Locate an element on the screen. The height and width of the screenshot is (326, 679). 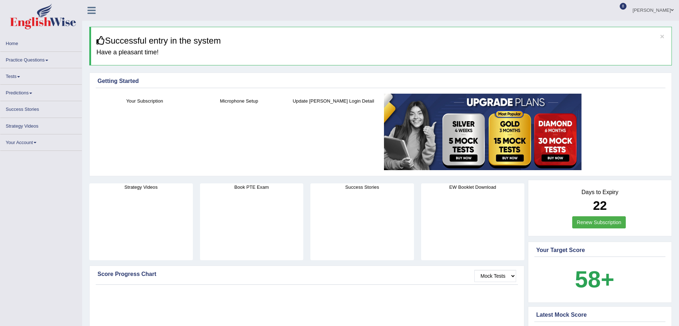
b: 22 is located at coordinates (600, 205).